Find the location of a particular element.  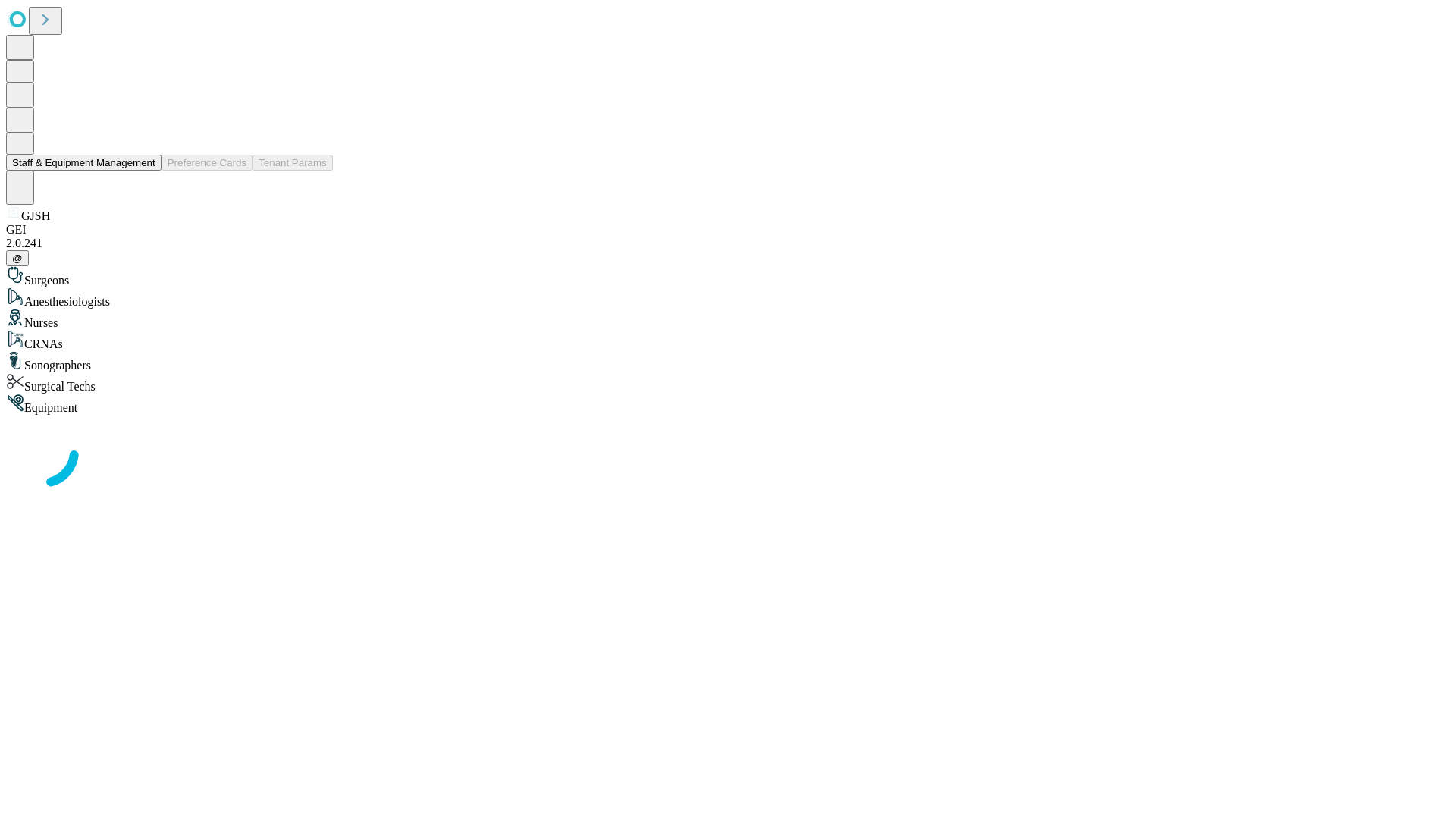

div: Sonographers is located at coordinates (728, 362).